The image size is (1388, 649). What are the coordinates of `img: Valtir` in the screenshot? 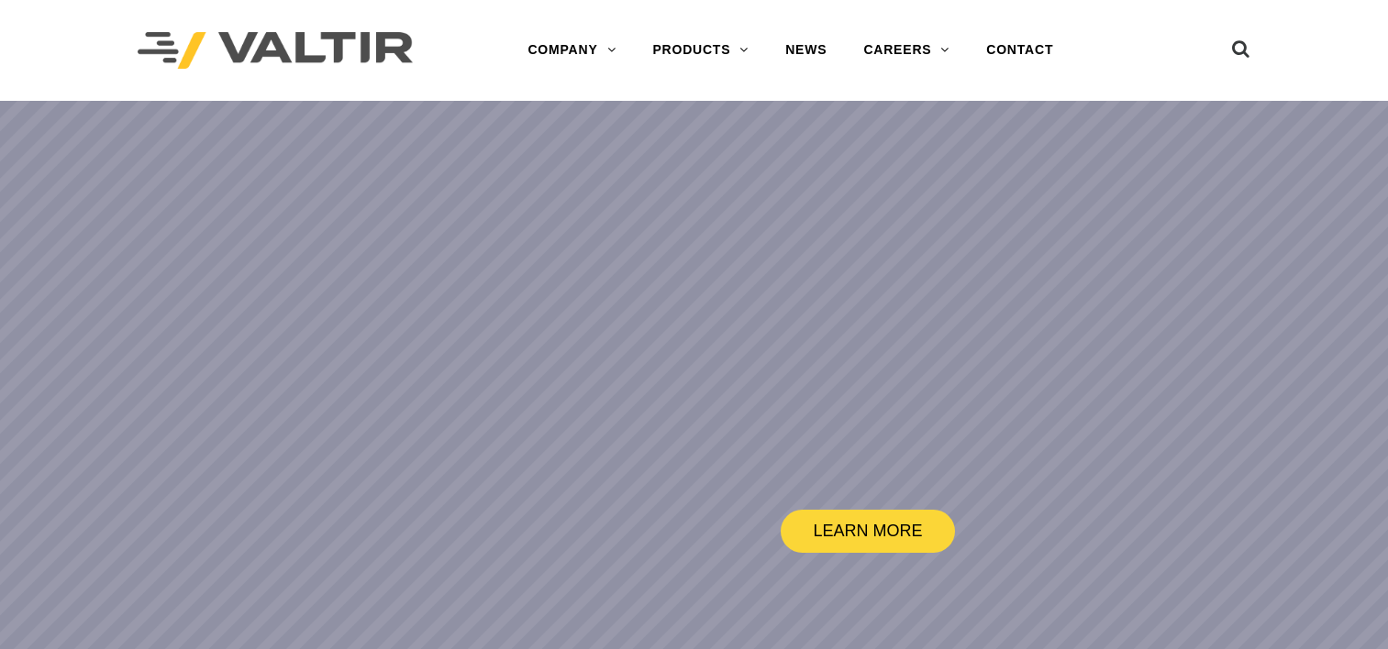 It's located at (275, 50).